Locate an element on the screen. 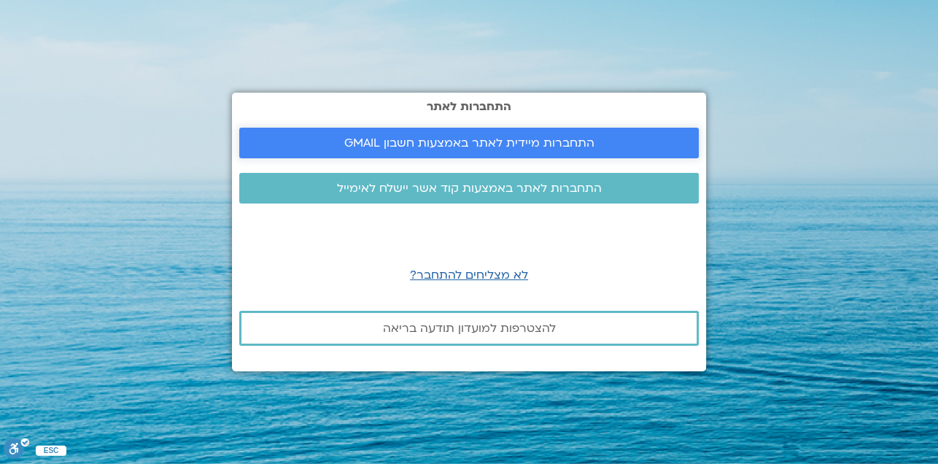 This screenshot has height=464, width=938. span: התחברות מיידית לאתר באמצעות חשבון GMAIL is located at coordinates (469, 143).